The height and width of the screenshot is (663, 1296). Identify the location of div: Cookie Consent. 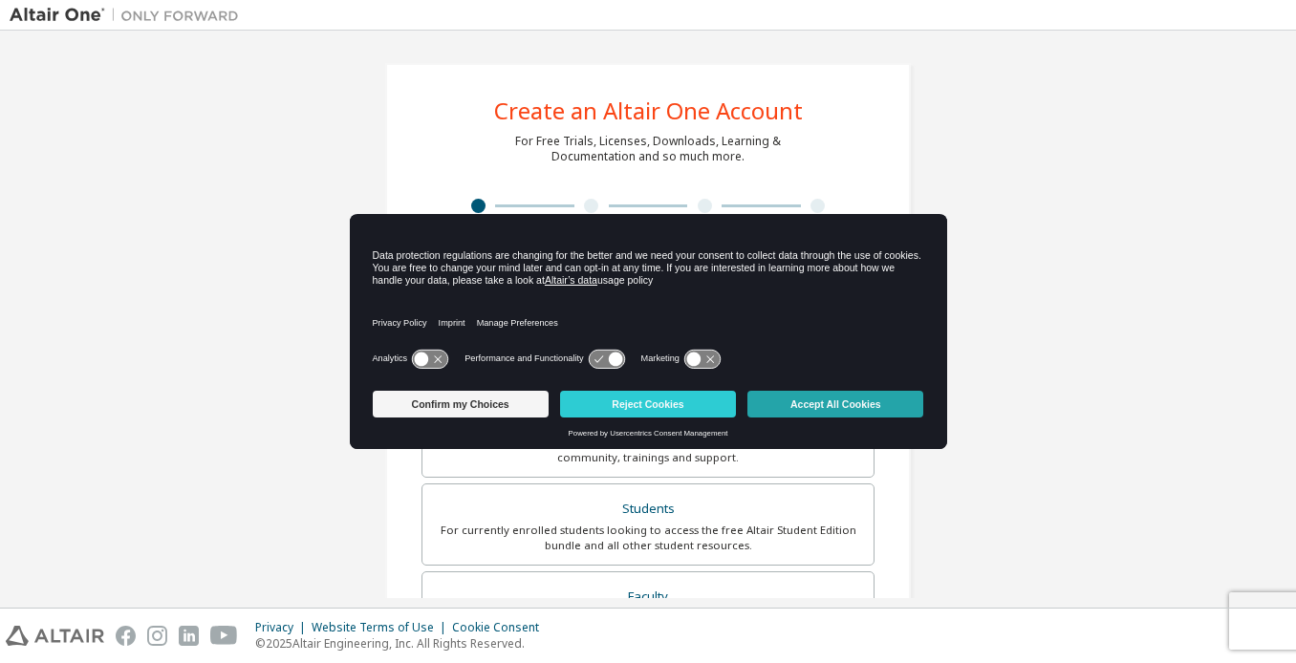
(501, 628).